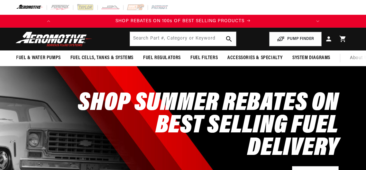 This screenshot has height=170, width=366. Describe the element at coordinates (317, 21) in the screenshot. I see `button: Translation missing: en.sections.announcements.next_announcement` at that location.